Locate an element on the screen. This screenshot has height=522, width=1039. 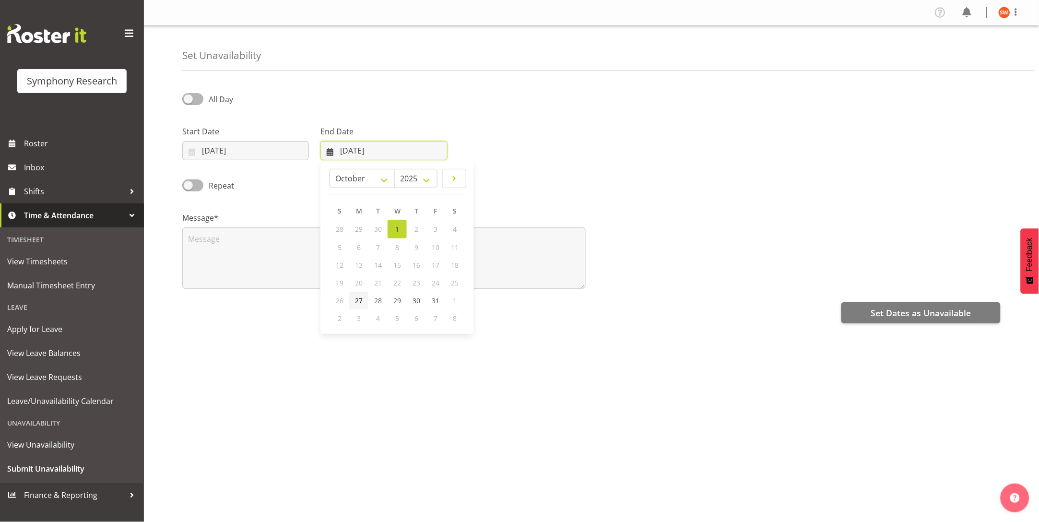
a: Apply for Leave is located at coordinates (72, 329).